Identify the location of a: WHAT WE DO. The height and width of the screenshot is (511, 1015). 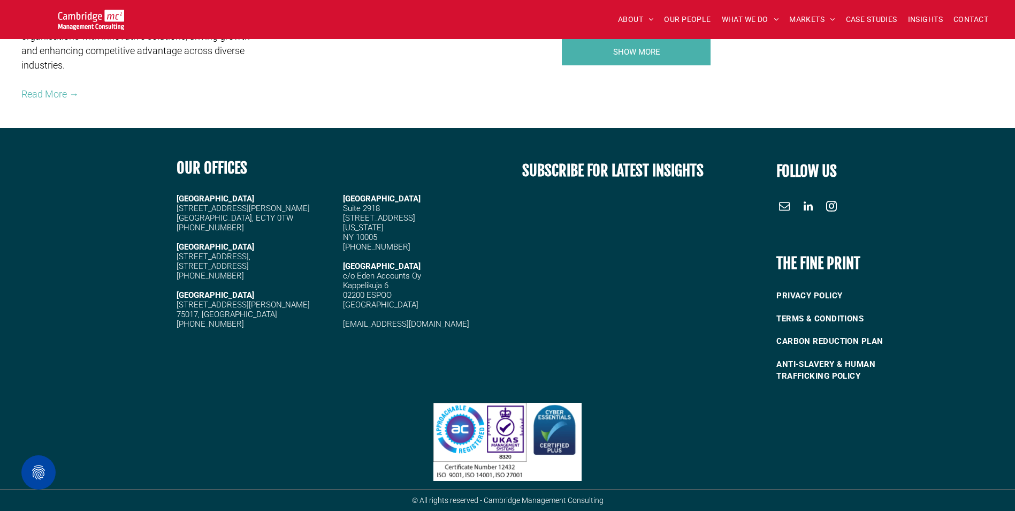
(750, 19).